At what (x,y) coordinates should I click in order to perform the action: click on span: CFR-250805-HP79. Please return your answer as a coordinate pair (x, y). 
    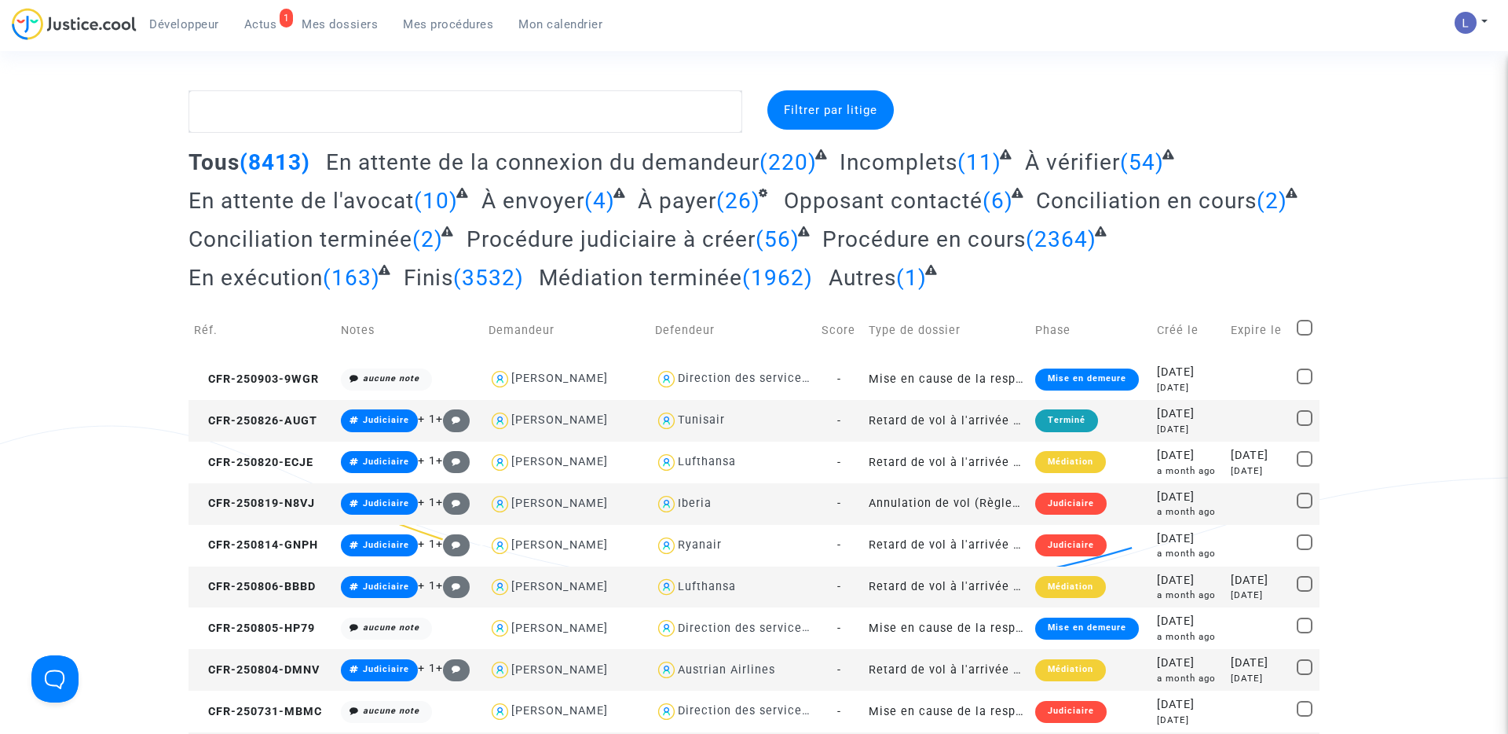
    Looking at the image, I should click on (255, 628).